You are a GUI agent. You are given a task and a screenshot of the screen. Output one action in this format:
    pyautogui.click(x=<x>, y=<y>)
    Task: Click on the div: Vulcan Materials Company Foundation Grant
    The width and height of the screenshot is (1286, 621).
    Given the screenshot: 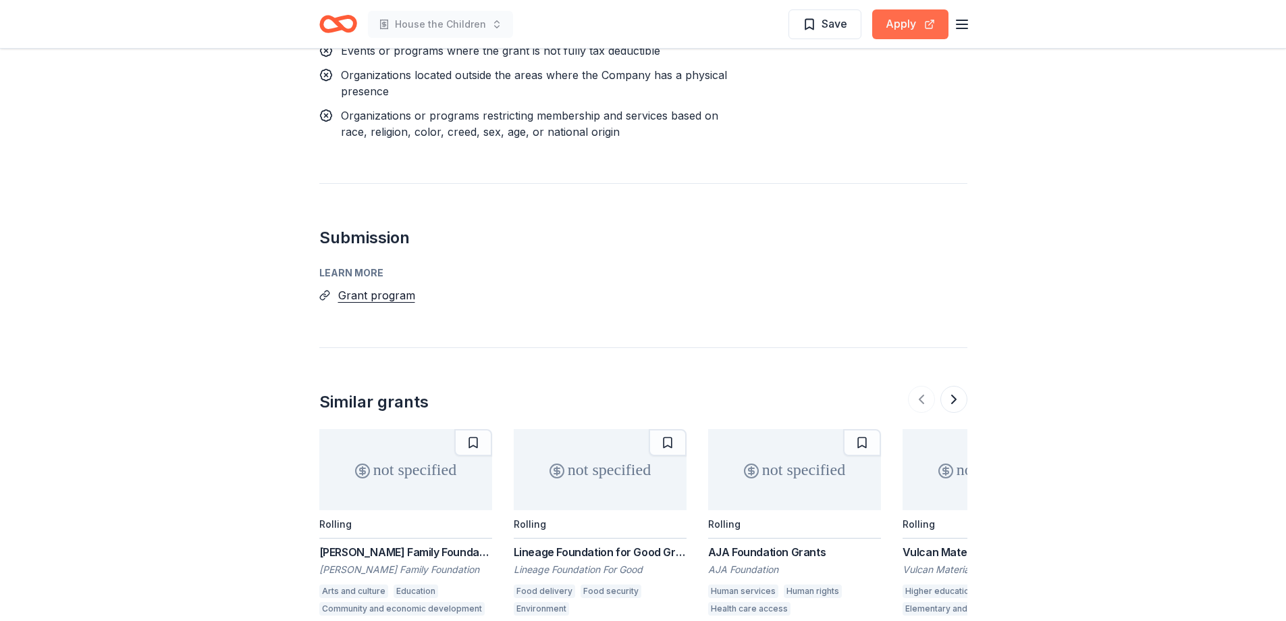 What is the action you would take?
    pyautogui.click(x=989, y=552)
    